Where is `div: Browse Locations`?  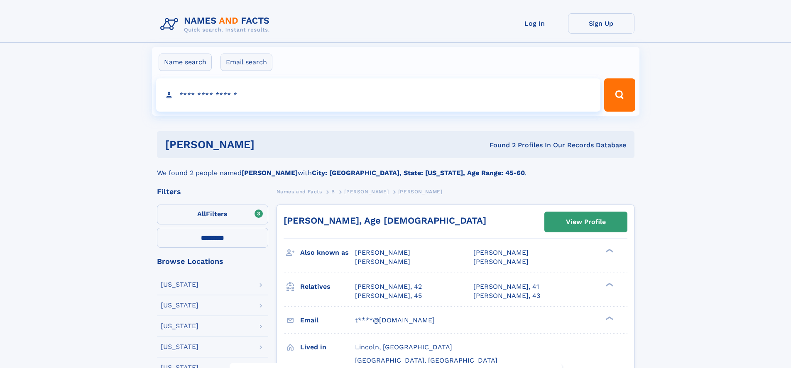 div: Browse Locations is located at coordinates (213, 262).